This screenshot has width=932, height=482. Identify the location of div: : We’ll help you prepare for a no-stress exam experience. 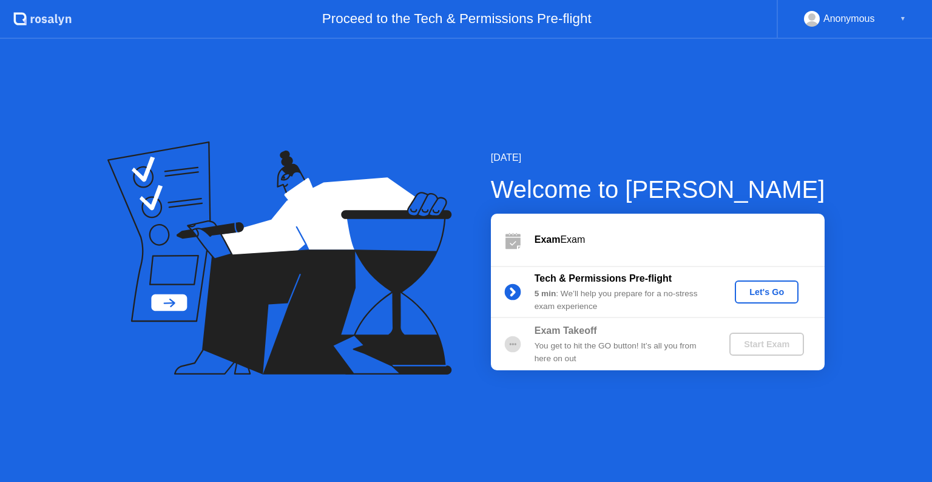
(622, 300).